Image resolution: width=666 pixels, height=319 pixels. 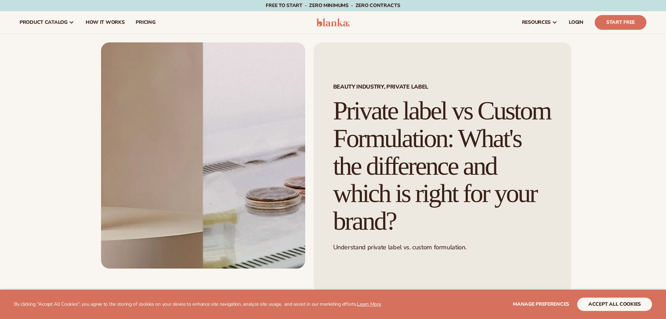 What do you see at coordinates (145, 22) in the screenshot?
I see `span: pricing` at bounding box center [145, 22].